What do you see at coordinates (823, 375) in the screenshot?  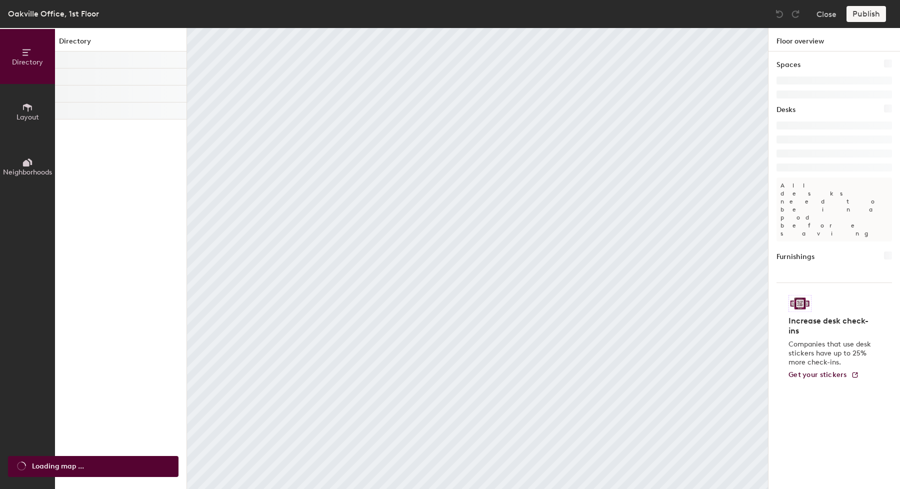 I see `a: Get your stickers` at bounding box center [823, 375].